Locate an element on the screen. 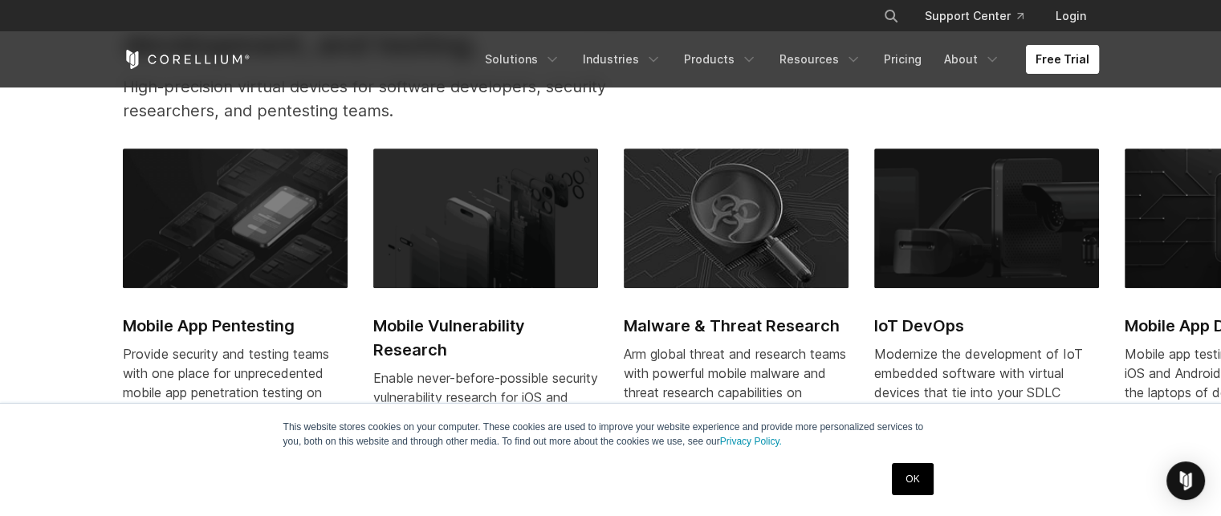 Image resolution: width=1221 pixels, height=516 pixels. div: Enable never-before-possible security vulnerability research for iOS and Android phones with deep... is located at coordinates (486, 436).